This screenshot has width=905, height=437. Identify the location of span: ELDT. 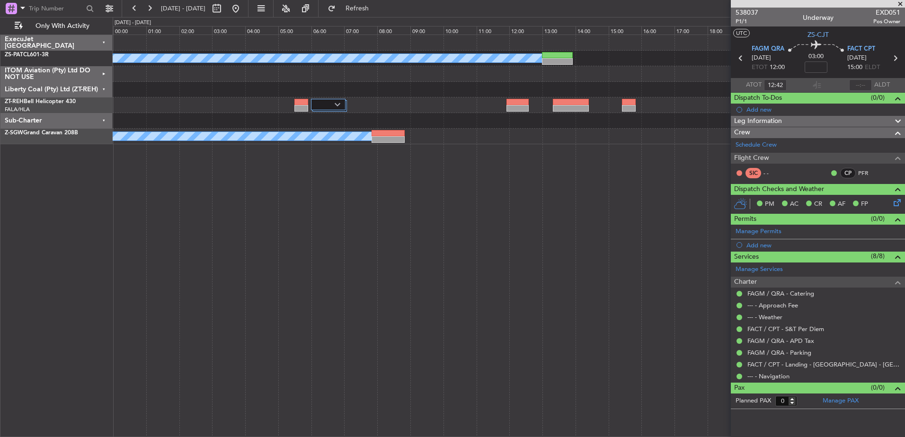
(872, 68).